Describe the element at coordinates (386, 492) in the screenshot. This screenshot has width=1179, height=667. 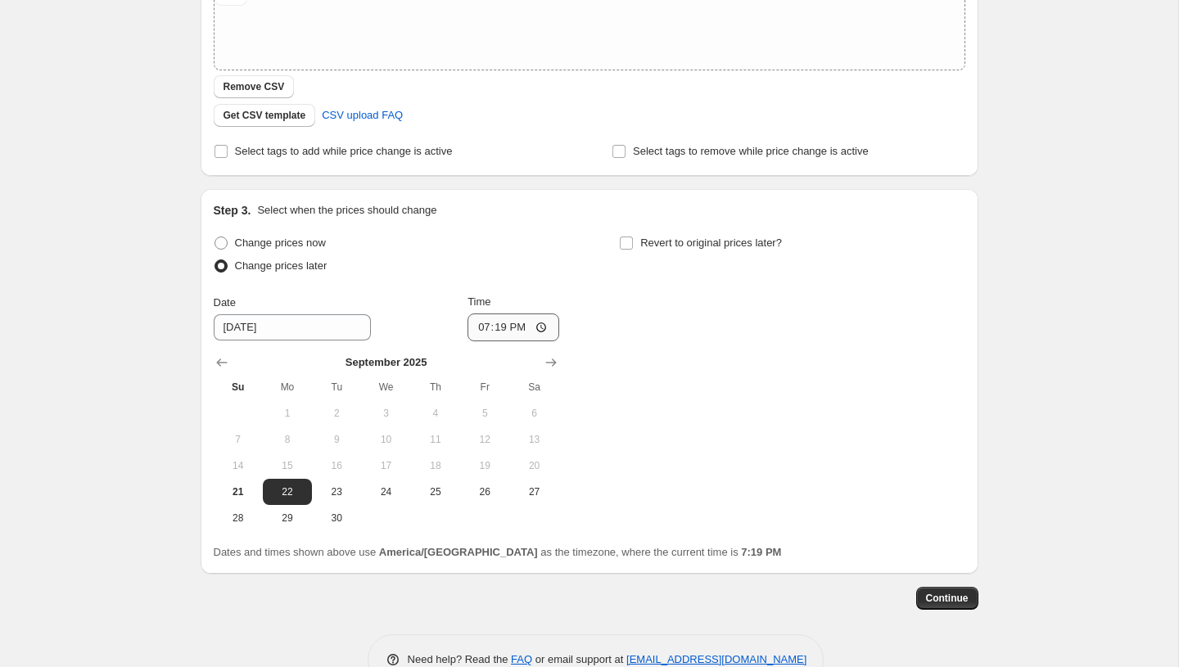
I see `span: 24` at that location.